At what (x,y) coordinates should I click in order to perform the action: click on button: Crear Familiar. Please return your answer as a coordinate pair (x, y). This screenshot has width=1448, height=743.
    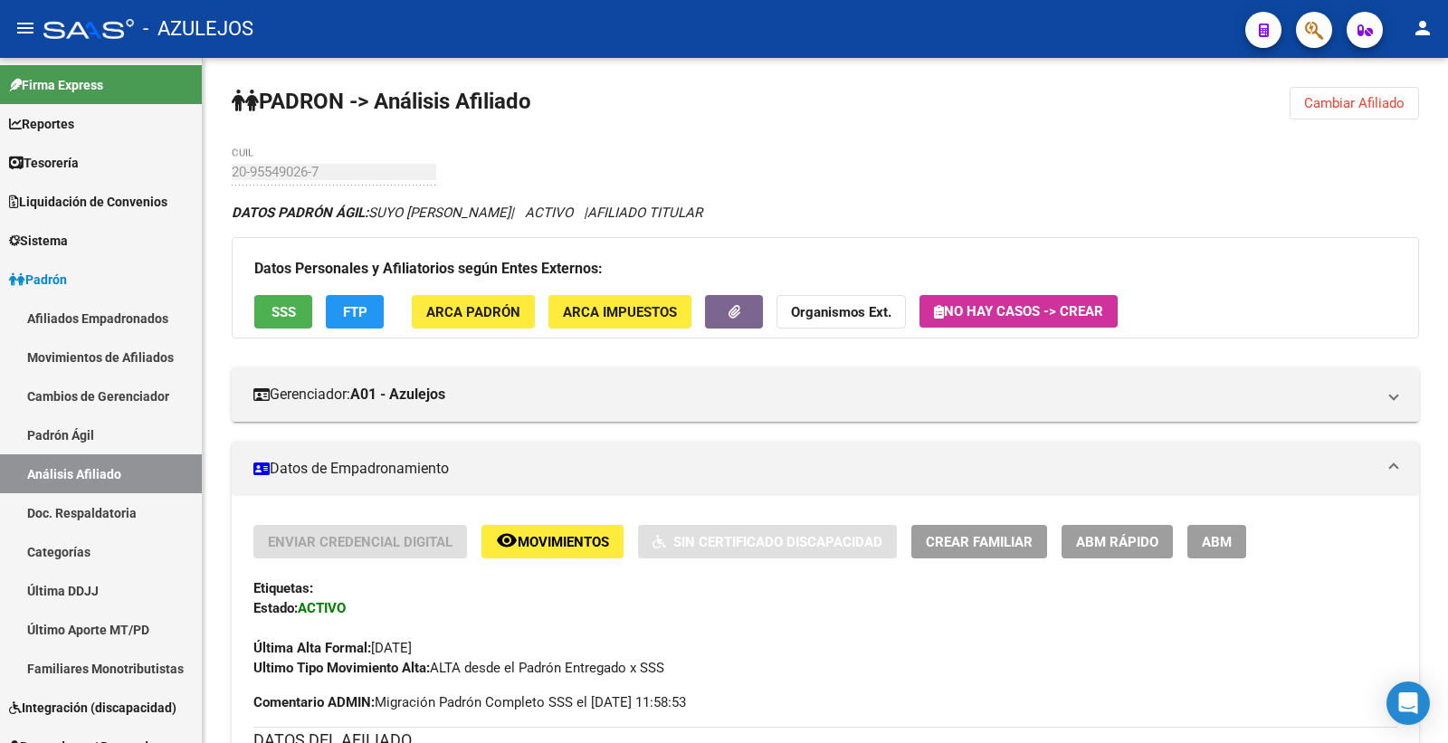
    Looking at the image, I should click on (980, 541).